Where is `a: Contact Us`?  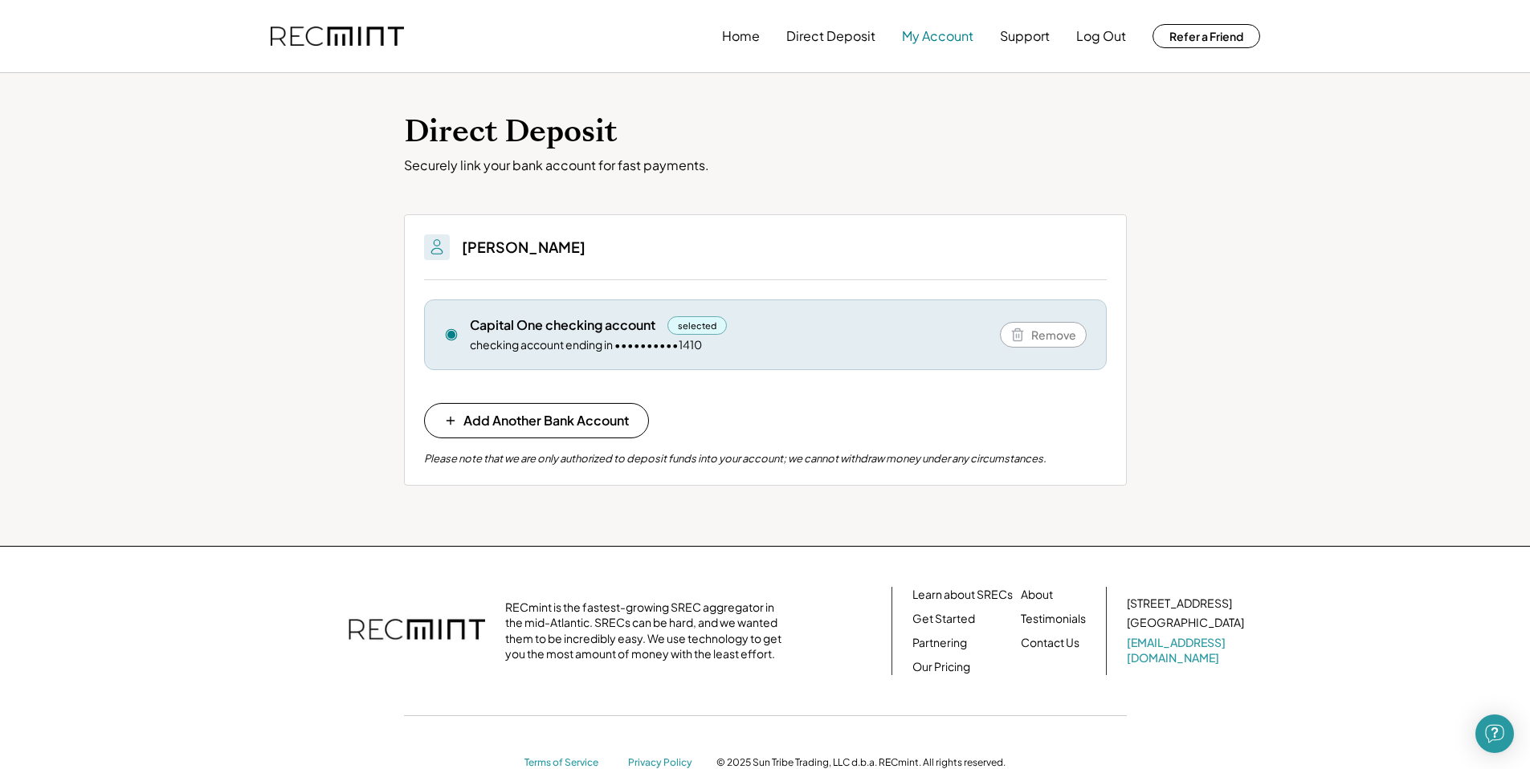
a: Contact Us is located at coordinates (1049, 643).